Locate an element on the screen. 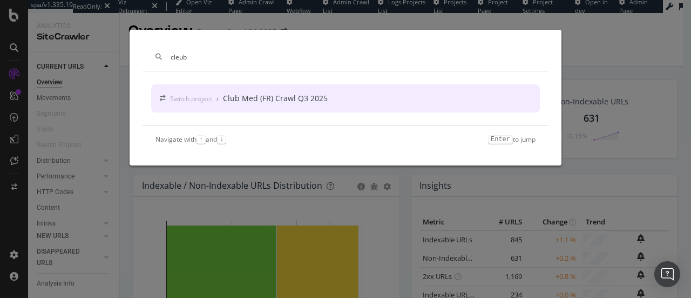 This screenshot has width=691, height=298. div: to jump is located at coordinates (512, 139).